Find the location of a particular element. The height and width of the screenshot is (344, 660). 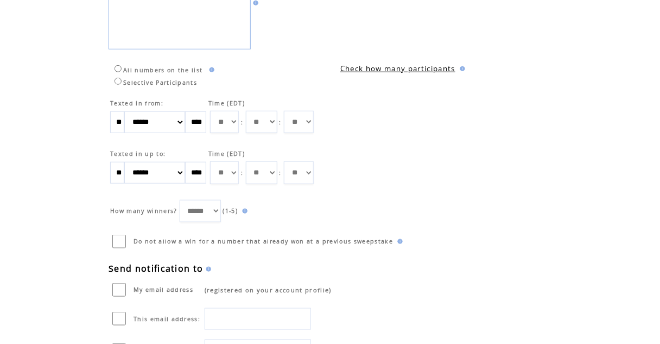

span: My email address is located at coordinates (163, 289).